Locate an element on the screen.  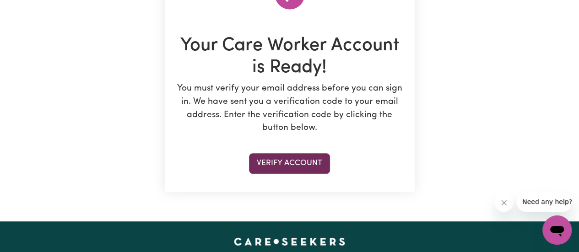
span: Need any help? is located at coordinates (30, 10).